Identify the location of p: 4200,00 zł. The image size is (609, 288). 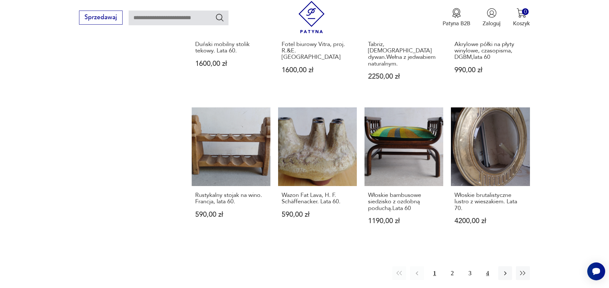
(490, 221).